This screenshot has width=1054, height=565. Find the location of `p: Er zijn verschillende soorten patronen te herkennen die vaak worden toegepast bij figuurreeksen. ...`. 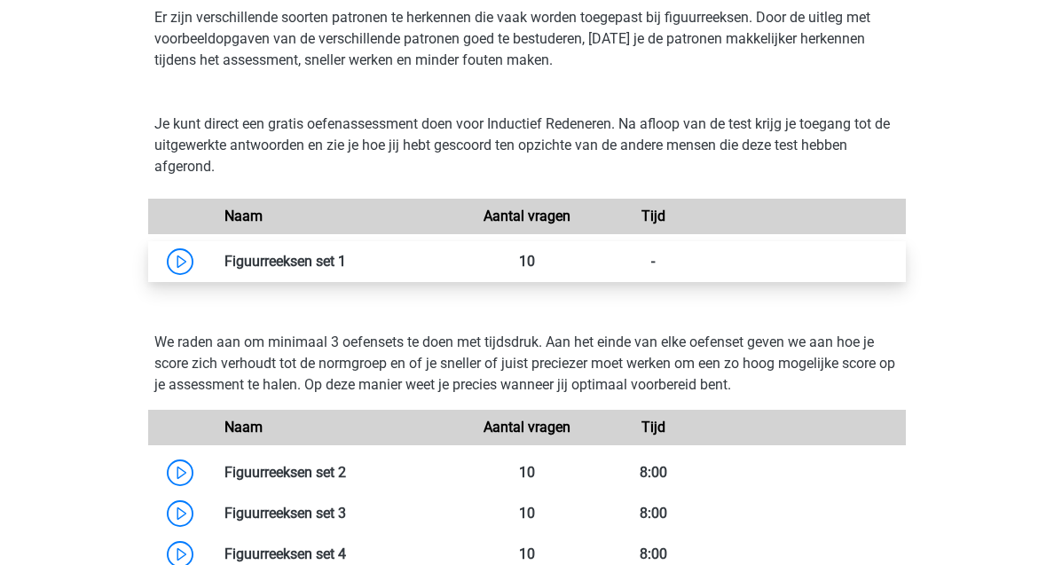

p: Er zijn verschillende soorten patronen te herkennen die vaak worden toegepast bij figuurreeksen. ... is located at coordinates (527, 39).